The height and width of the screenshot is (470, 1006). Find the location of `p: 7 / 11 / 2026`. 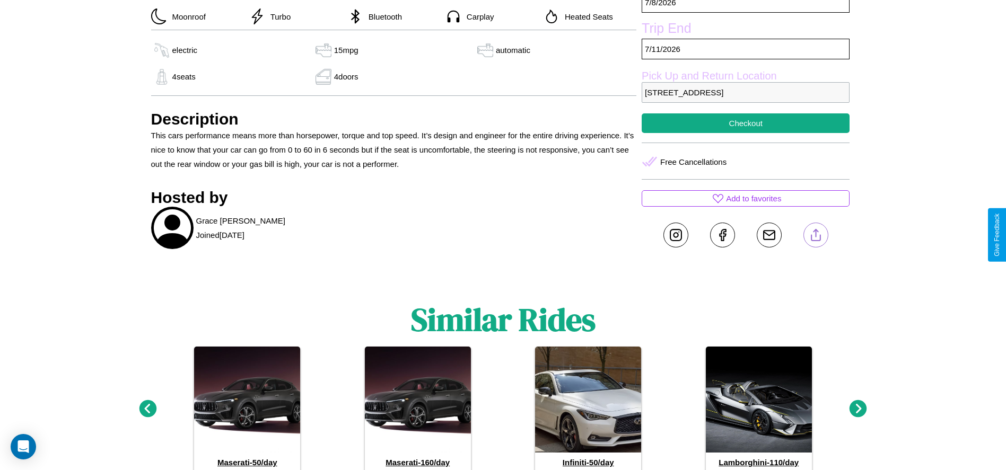

p: 7 / 11 / 2026 is located at coordinates (745, 49).